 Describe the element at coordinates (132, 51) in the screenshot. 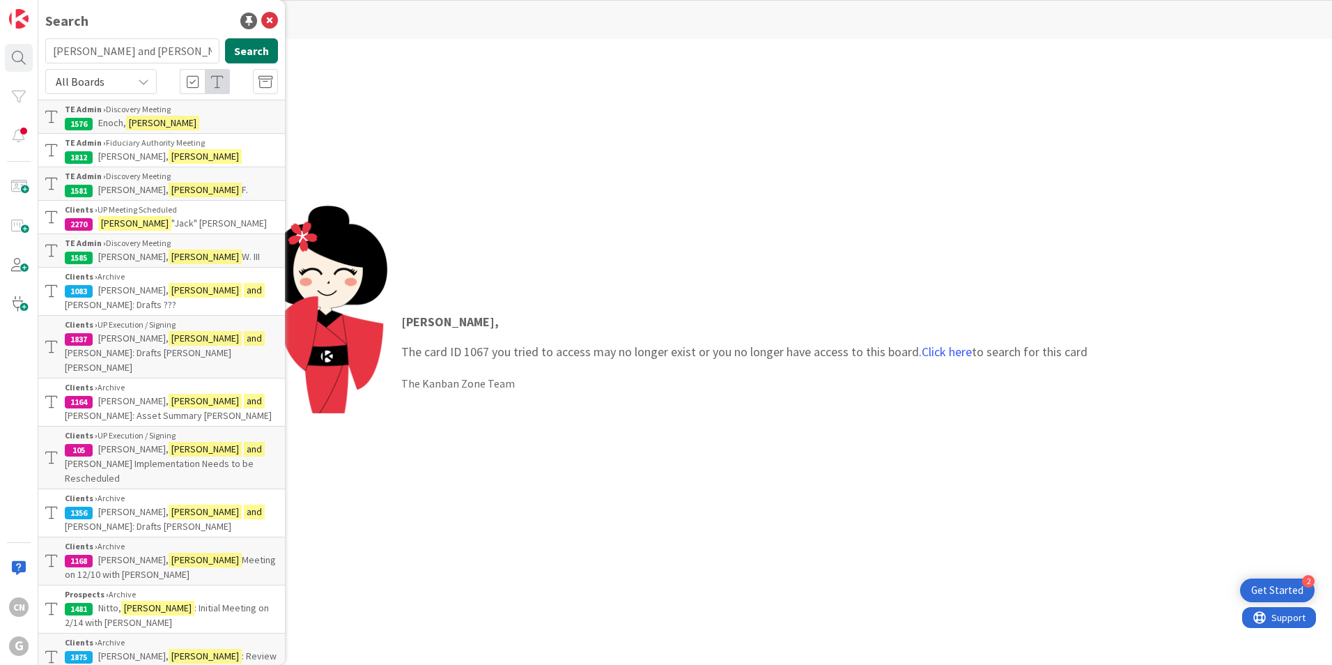

I see `input: Search for title...` at that location.